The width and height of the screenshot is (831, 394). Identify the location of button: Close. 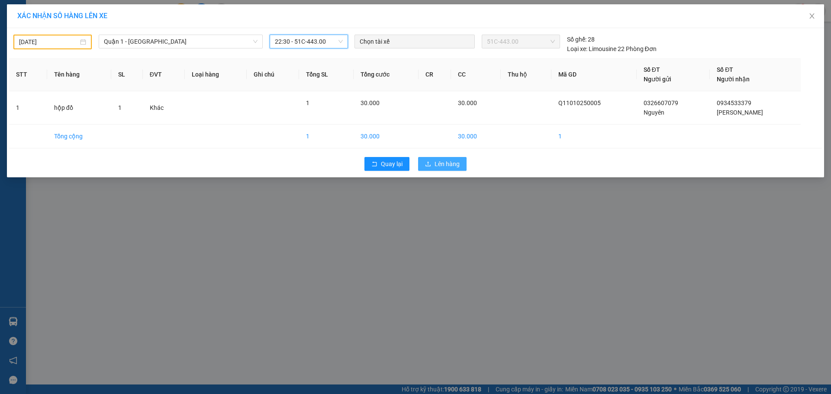
(812, 16).